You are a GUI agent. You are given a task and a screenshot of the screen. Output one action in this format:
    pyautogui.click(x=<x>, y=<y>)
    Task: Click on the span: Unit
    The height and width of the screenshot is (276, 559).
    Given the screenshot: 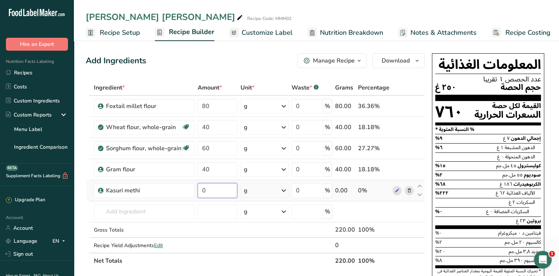 What is the action you would take?
    pyautogui.click(x=247, y=88)
    